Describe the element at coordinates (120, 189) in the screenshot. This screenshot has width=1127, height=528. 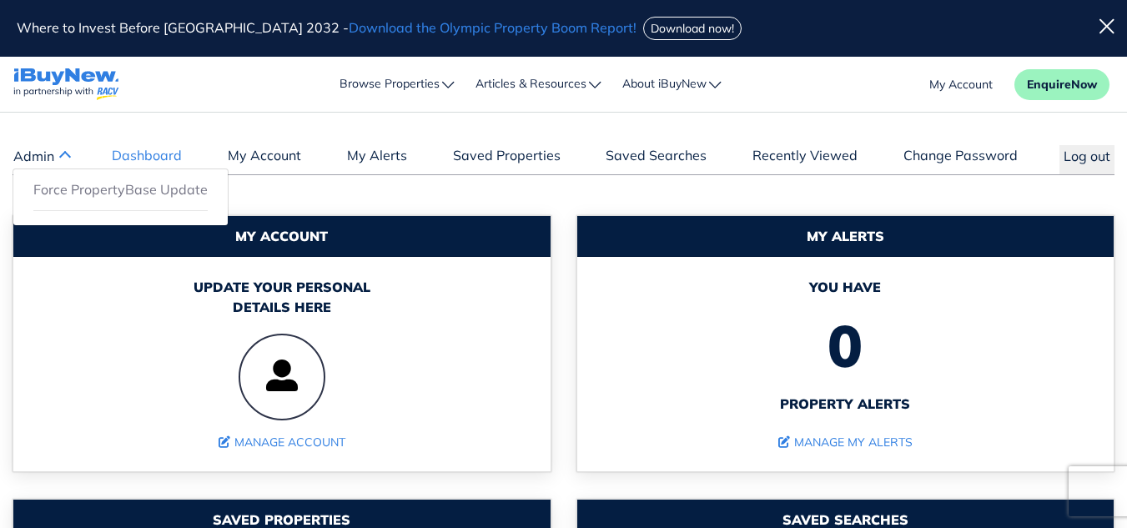
I see `a: Force PropertyBase Update` at that location.